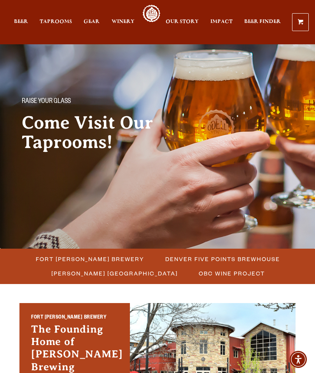 This screenshot has width=315, height=373. What do you see at coordinates (152, 13) in the screenshot?
I see `a: Odell Home` at bounding box center [152, 13].